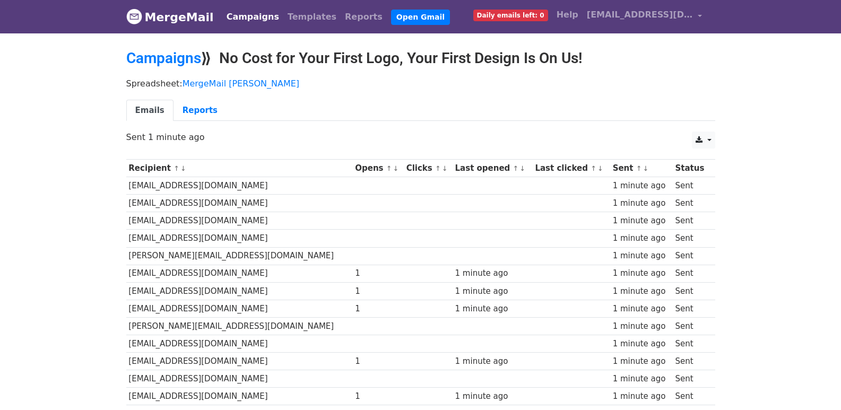 Image resolution: width=841 pixels, height=410 pixels. What do you see at coordinates (420, 17) in the screenshot?
I see `a: Open Gmail` at bounding box center [420, 17].